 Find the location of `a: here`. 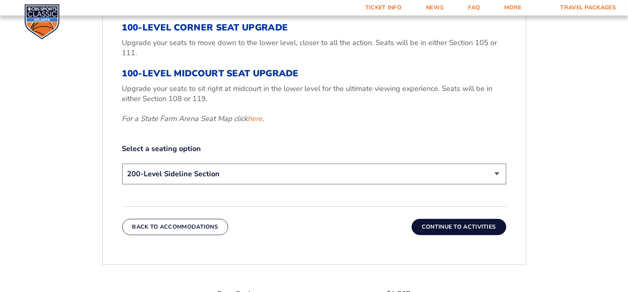

a: here is located at coordinates (255, 118).